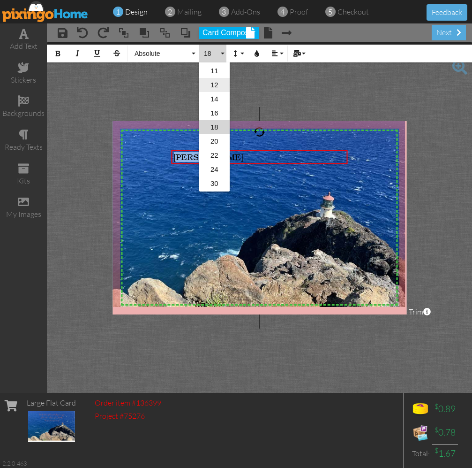 The image size is (472, 468). What do you see at coordinates (189, 12) in the screenshot?
I see `span: mailing` at bounding box center [189, 12].